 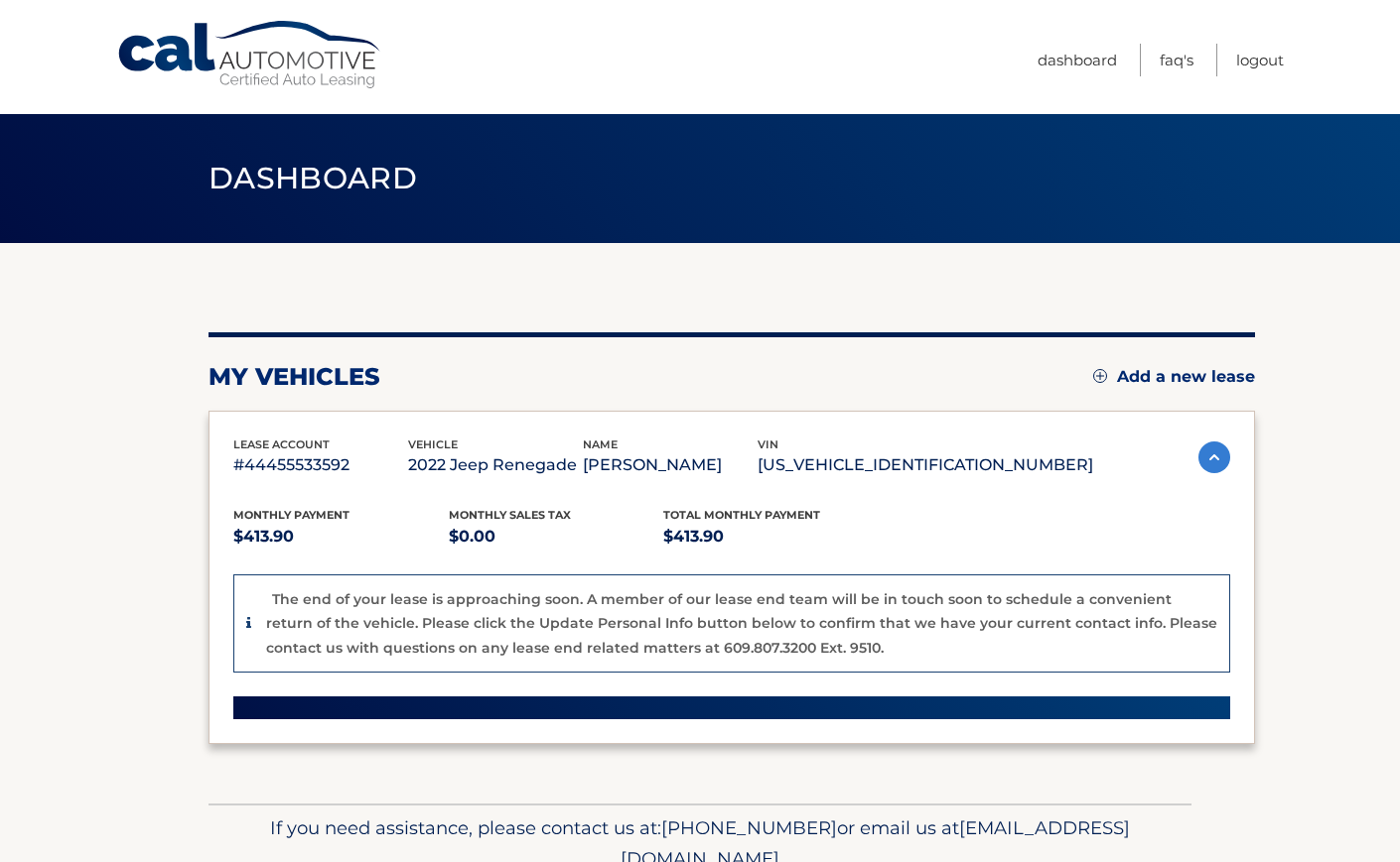 What do you see at coordinates (741, 624) in the screenshot?
I see `p: The end of your lease is approaching soon. A member of our lease end team will be in touch soon t...` at bounding box center [741, 624].